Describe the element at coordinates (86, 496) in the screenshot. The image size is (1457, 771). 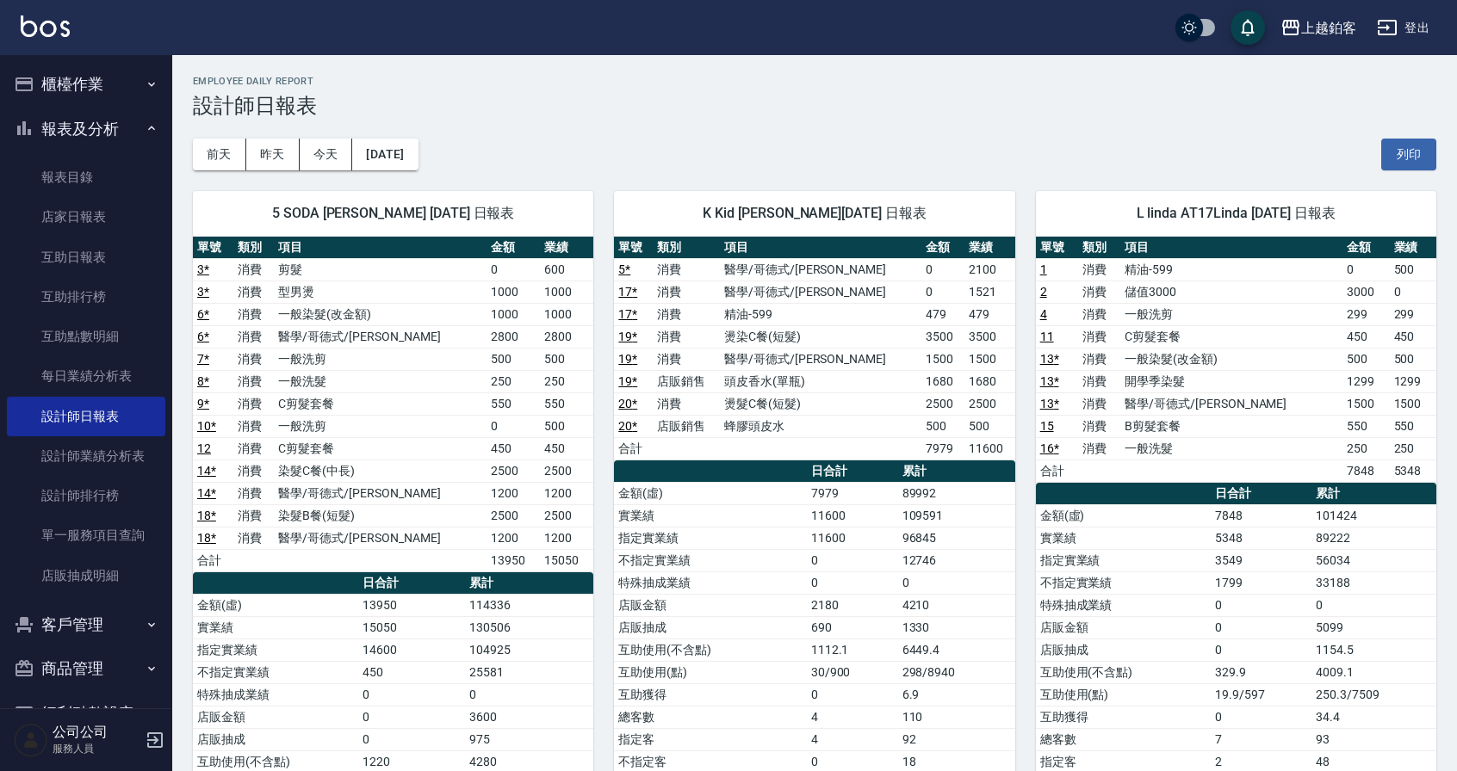
I see `a: 設計師排行榜` at that location.